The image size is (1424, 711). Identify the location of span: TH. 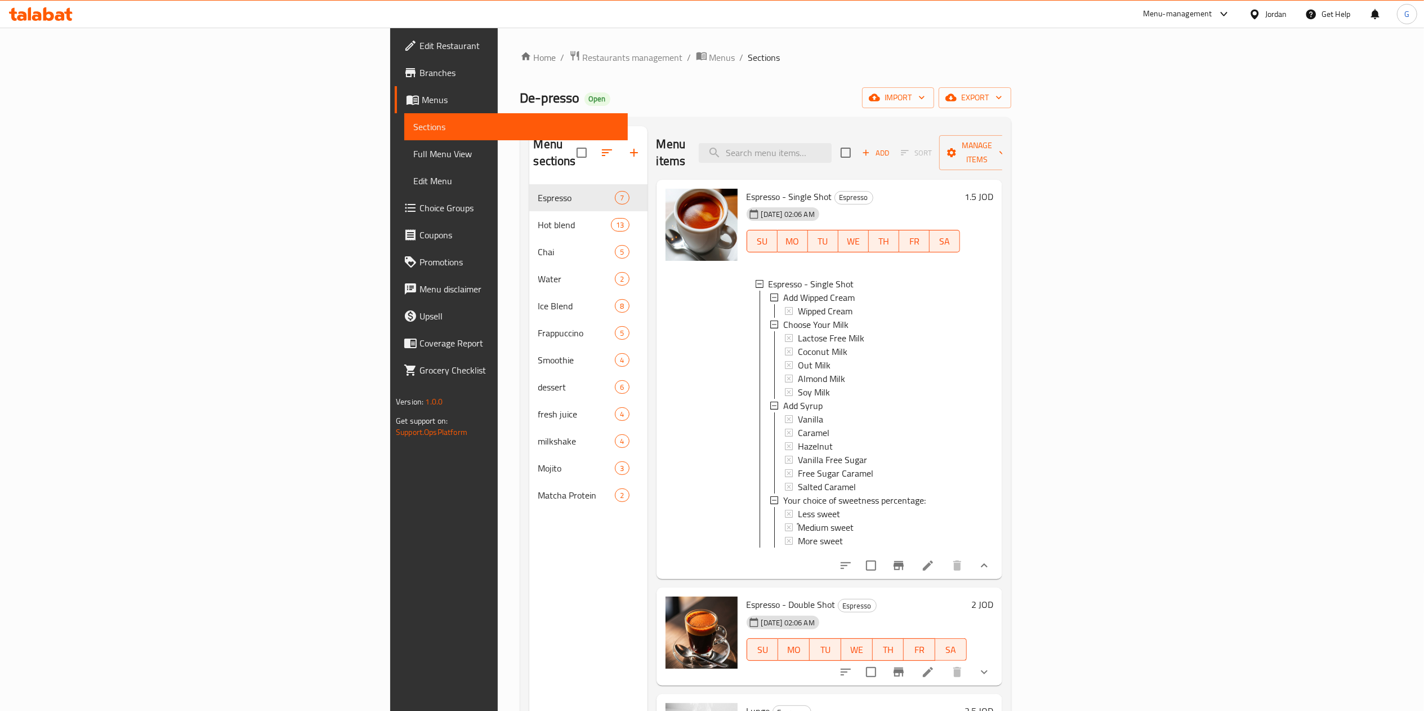
(889, 649).